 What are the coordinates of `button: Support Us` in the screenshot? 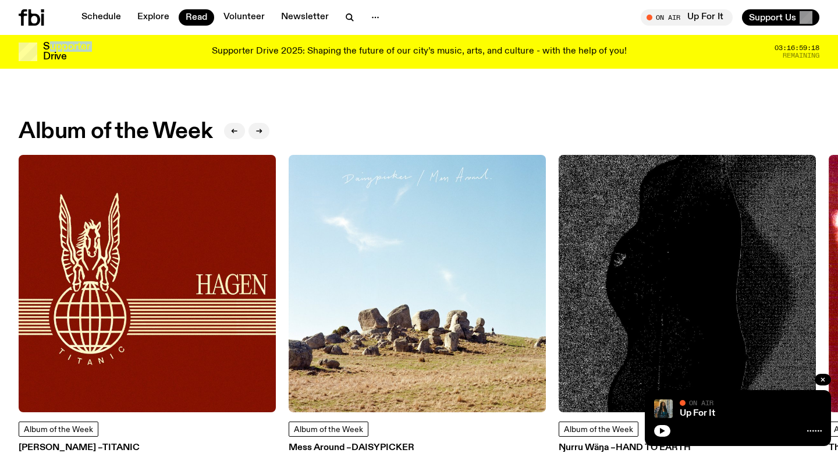 It's located at (780, 17).